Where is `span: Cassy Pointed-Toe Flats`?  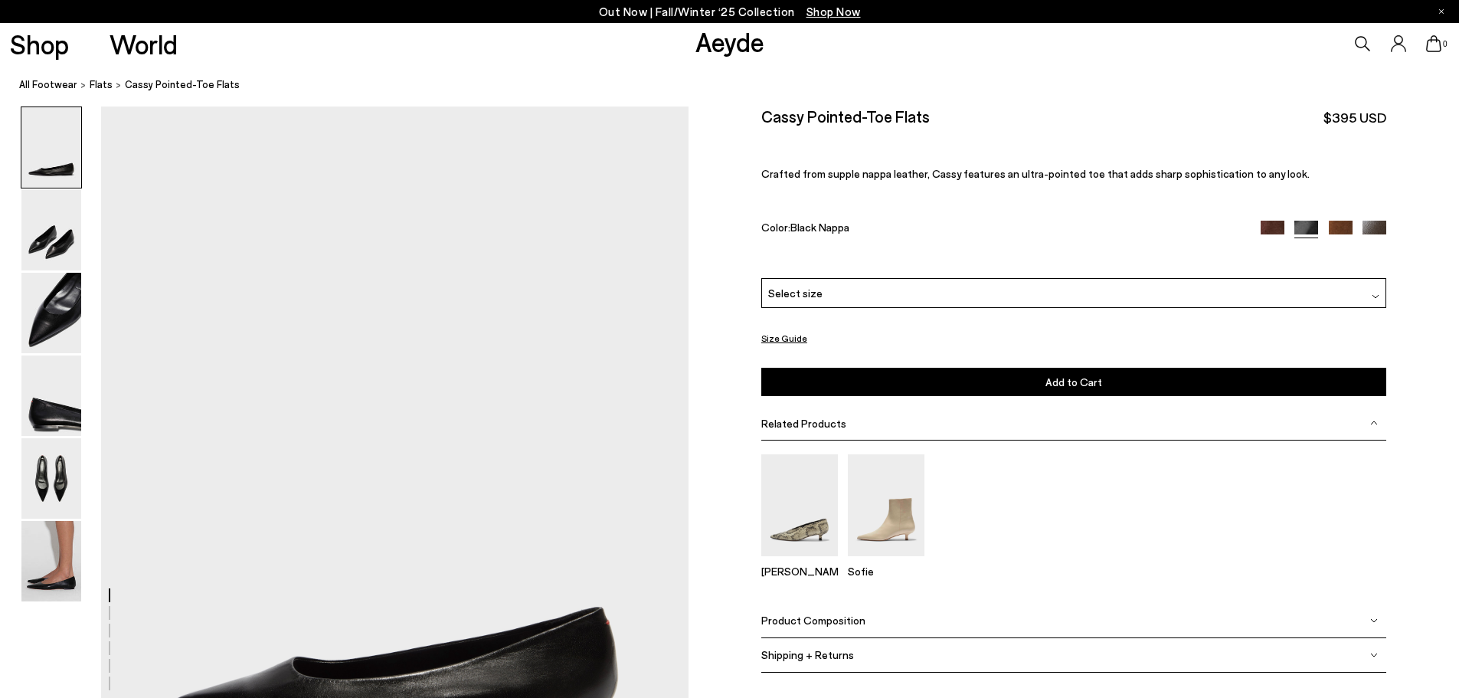
span: Cassy Pointed-Toe Flats is located at coordinates (182, 84).